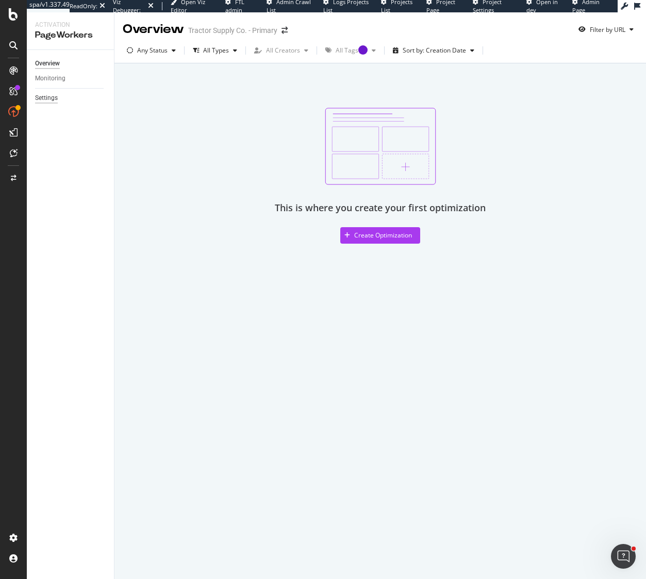  What do you see at coordinates (151, 51) in the screenshot?
I see `button: Any Status` at bounding box center [151, 51].